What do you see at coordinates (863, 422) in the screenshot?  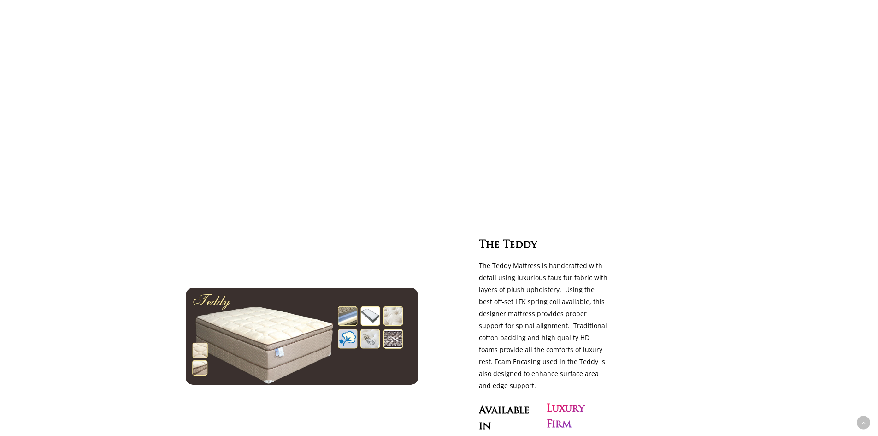 I see `a: Back to top` at bounding box center [863, 422].